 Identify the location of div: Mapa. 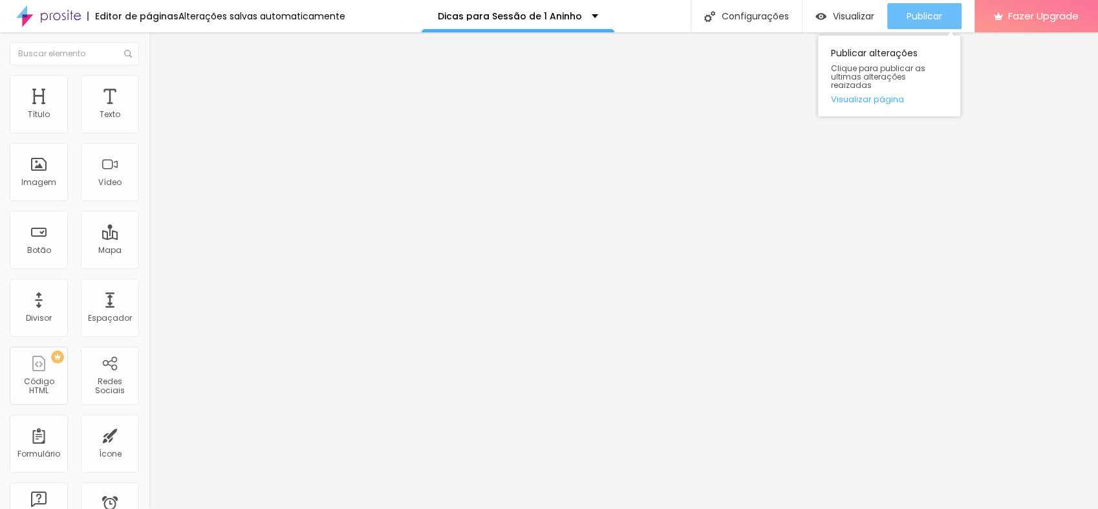
(110, 250).